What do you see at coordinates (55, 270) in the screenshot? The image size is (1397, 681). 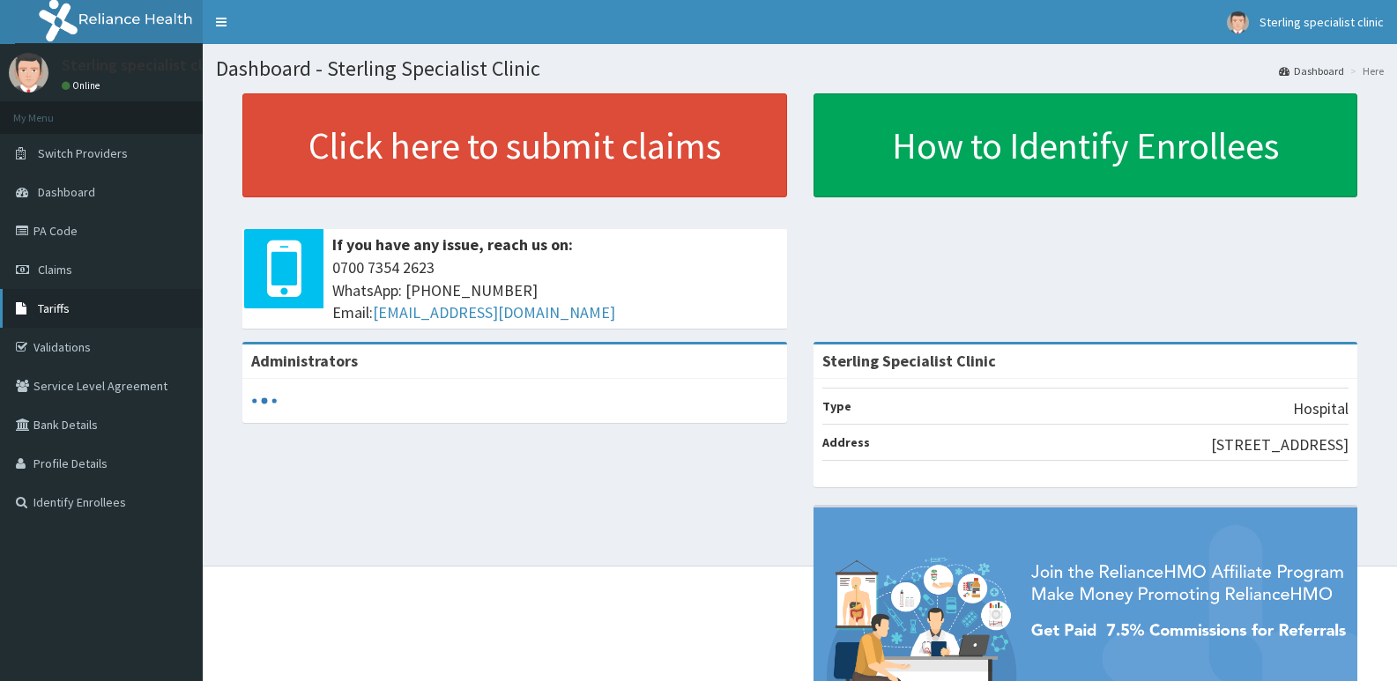 I see `span: Claims` at bounding box center [55, 270].